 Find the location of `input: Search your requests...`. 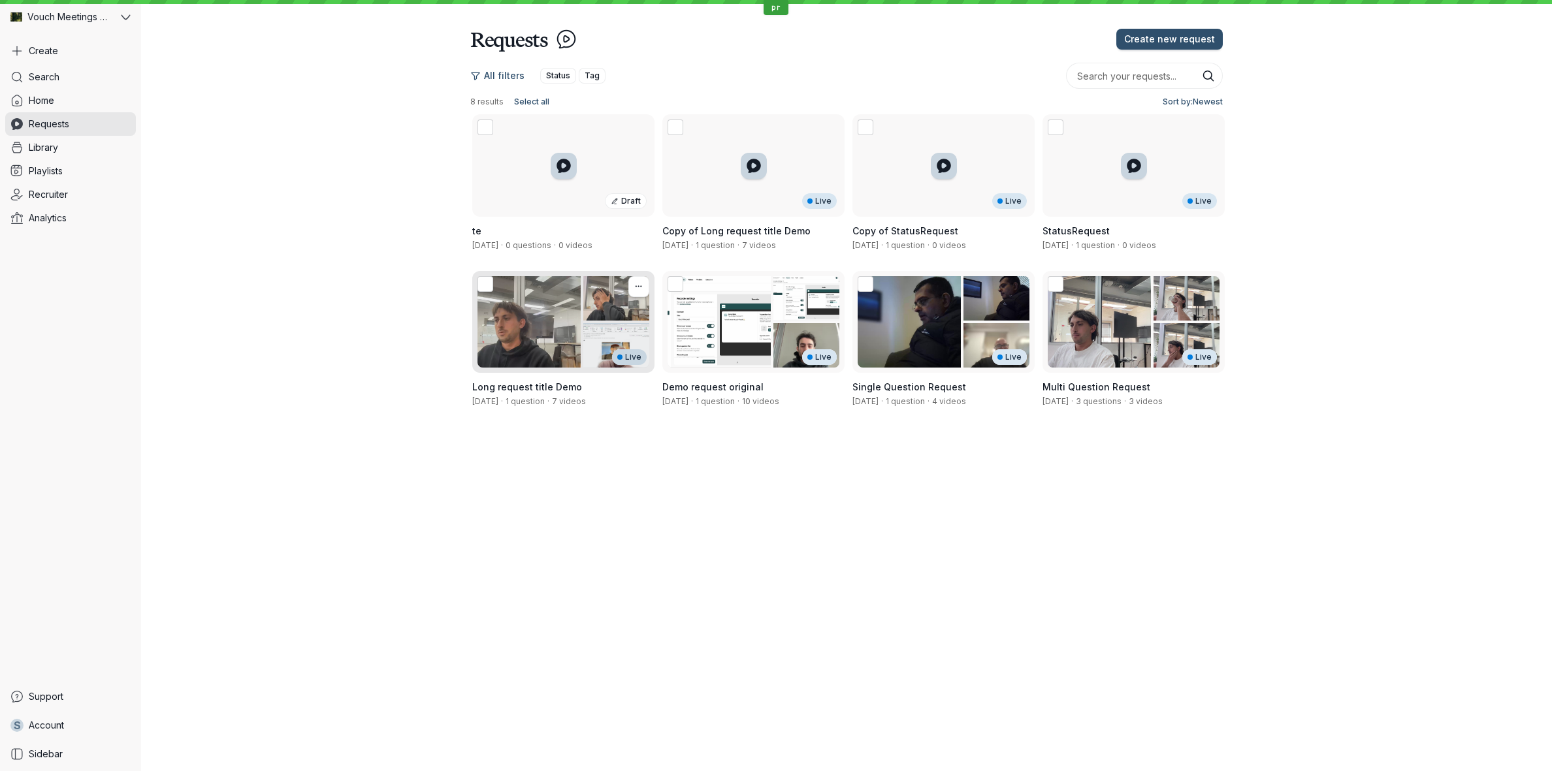

input: Search your requests... is located at coordinates (1144, 76).